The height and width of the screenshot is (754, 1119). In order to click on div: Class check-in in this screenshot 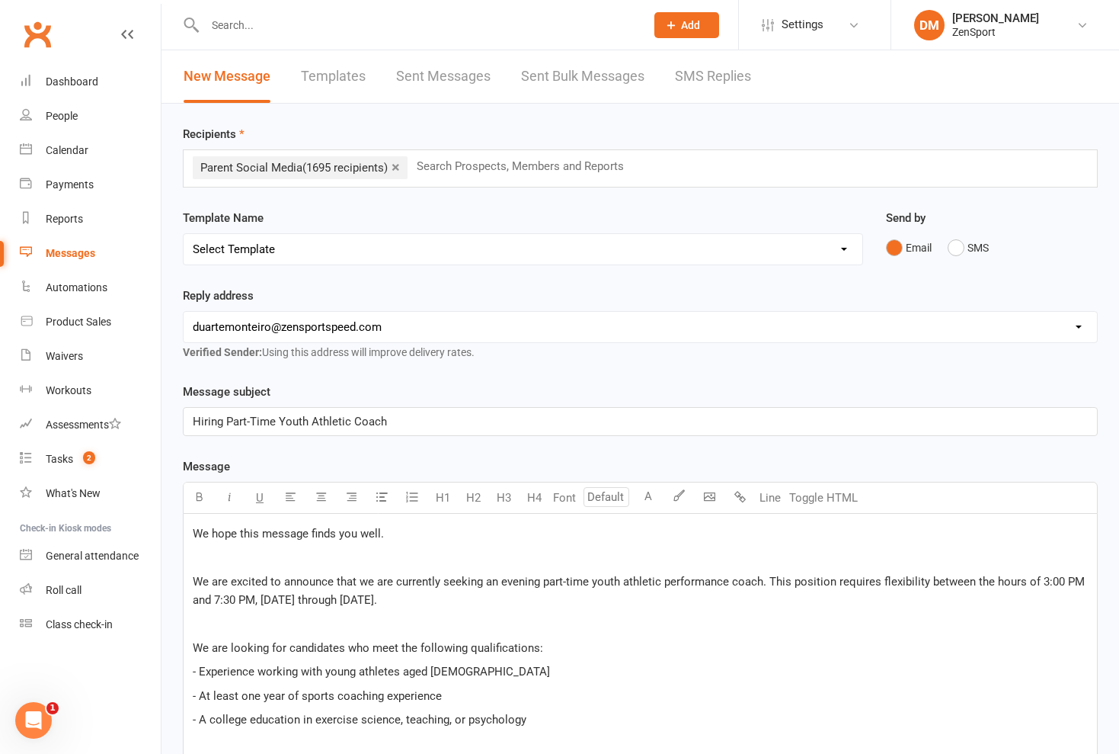, I will do `click(79, 624)`.